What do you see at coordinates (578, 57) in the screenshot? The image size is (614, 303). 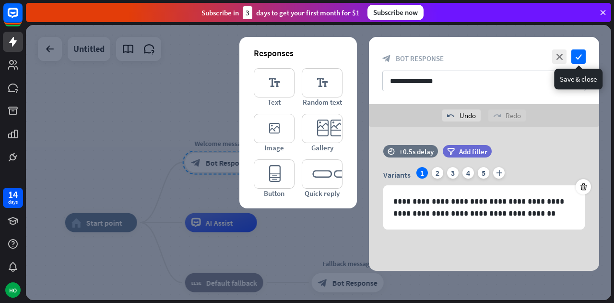 I see `i: check` at bounding box center [578, 57].